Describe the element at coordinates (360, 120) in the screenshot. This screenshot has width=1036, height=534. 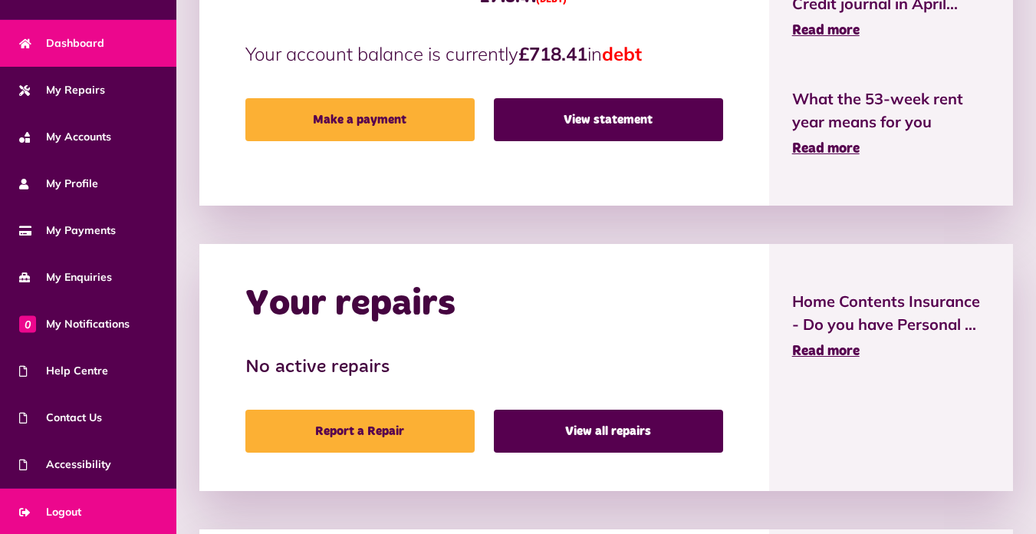
I see `a: Make a payment` at that location.